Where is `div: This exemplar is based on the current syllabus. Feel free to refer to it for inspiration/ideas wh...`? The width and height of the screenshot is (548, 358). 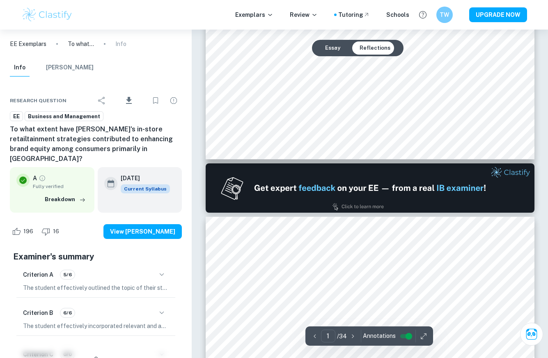 div: This exemplar is based on the current syllabus. Feel free to refer to it for inspiration/ideas wh... is located at coordinates (145, 189).